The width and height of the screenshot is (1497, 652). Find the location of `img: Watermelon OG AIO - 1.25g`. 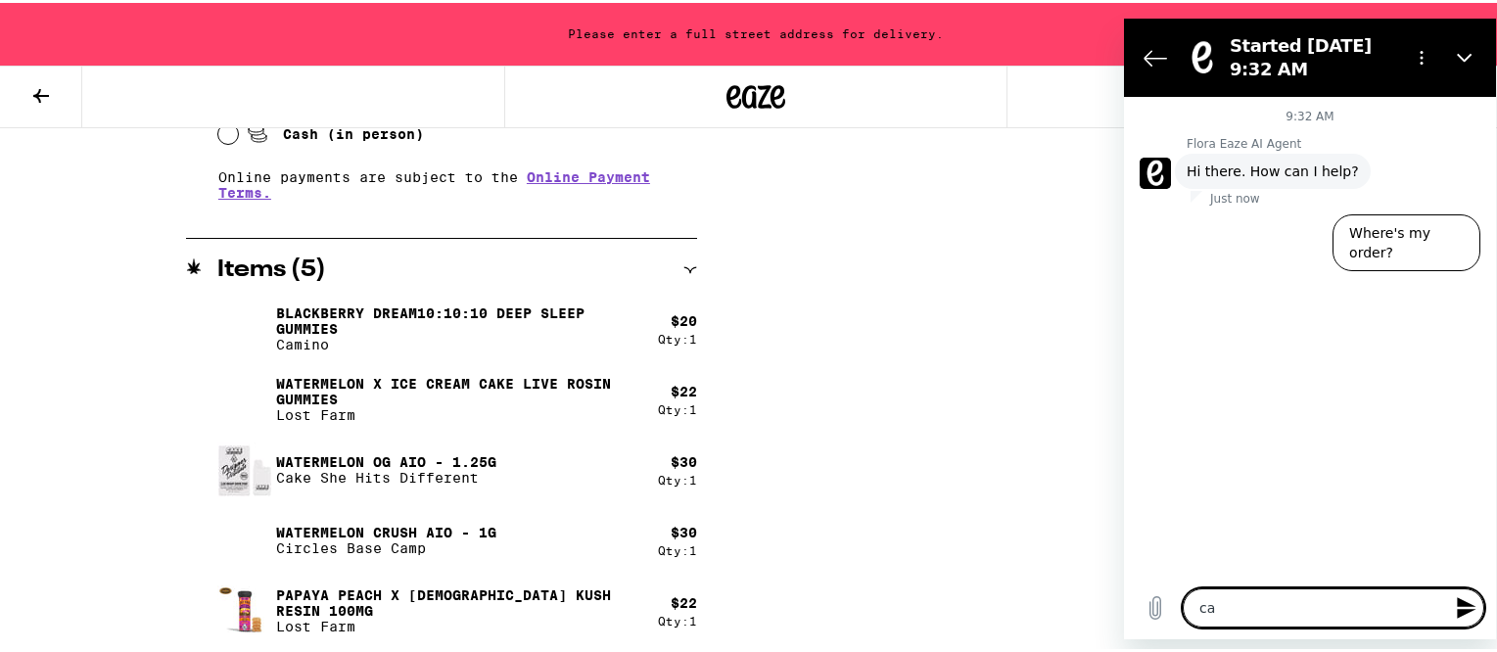

img: Watermelon OG AIO - 1.25g is located at coordinates (245, 467).